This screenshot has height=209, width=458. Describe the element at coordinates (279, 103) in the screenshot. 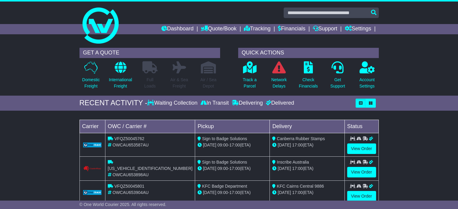

I see `div: Delivered` at that location.